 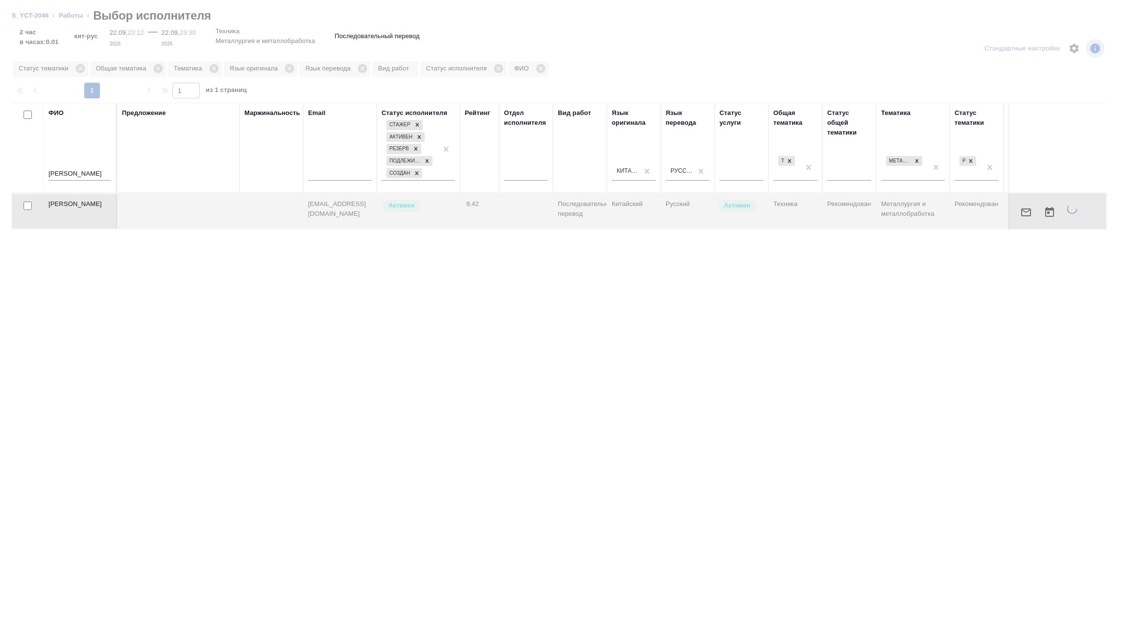 I want to click on div: Стажер, so click(x=399, y=125).